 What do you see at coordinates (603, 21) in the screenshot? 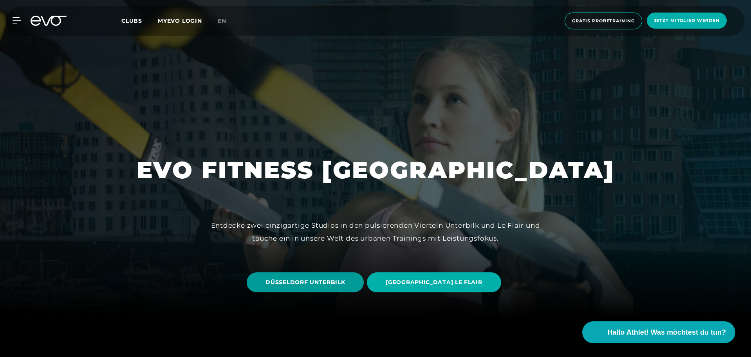
I see `a: Gratis Probetraining` at bounding box center [603, 21].